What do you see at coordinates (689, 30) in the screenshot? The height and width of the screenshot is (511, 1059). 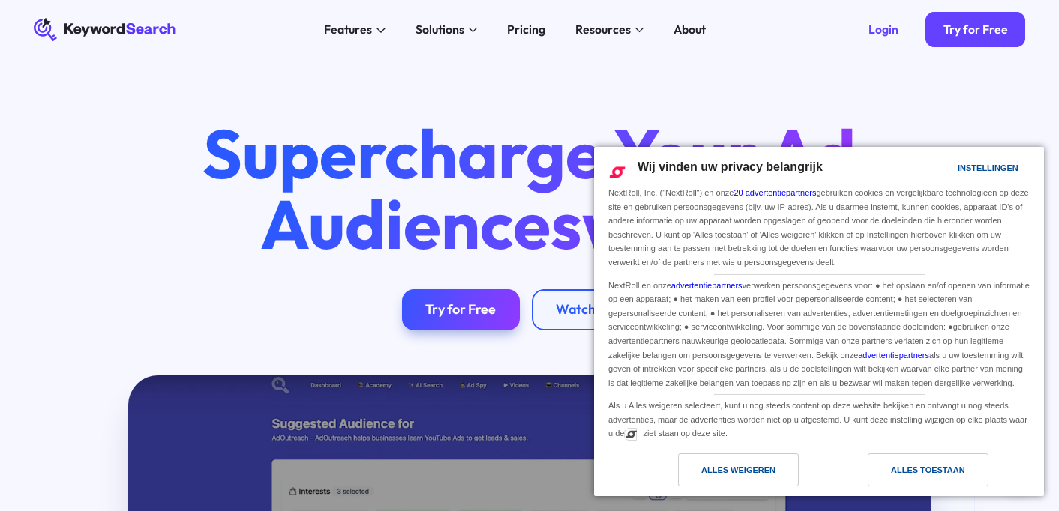 I see `div: About` at bounding box center [689, 30].